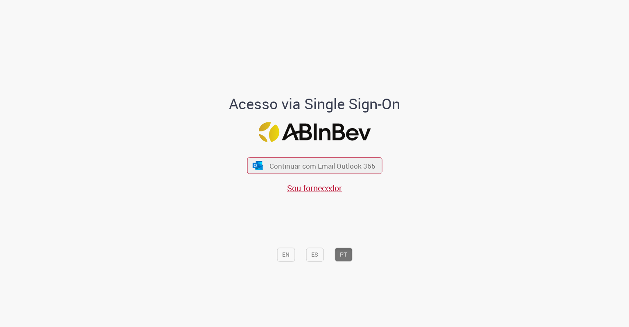 This screenshot has width=629, height=327. Describe the element at coordinates (315, 132) in the screenshot. I see `img: Logo ABInBev` at that location.